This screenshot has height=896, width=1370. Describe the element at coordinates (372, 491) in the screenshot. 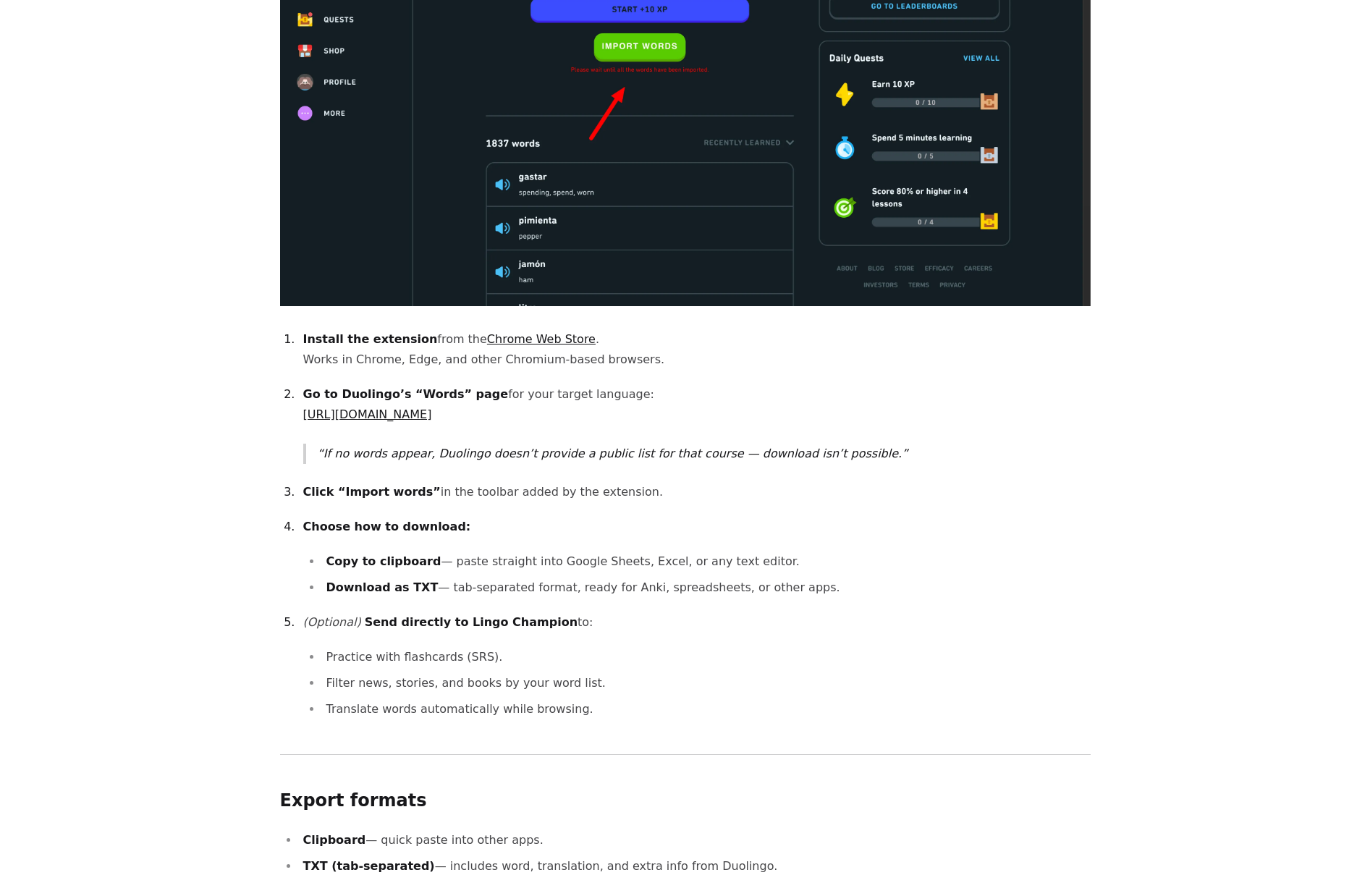

I see `strong: Click “Import words”` at that location.